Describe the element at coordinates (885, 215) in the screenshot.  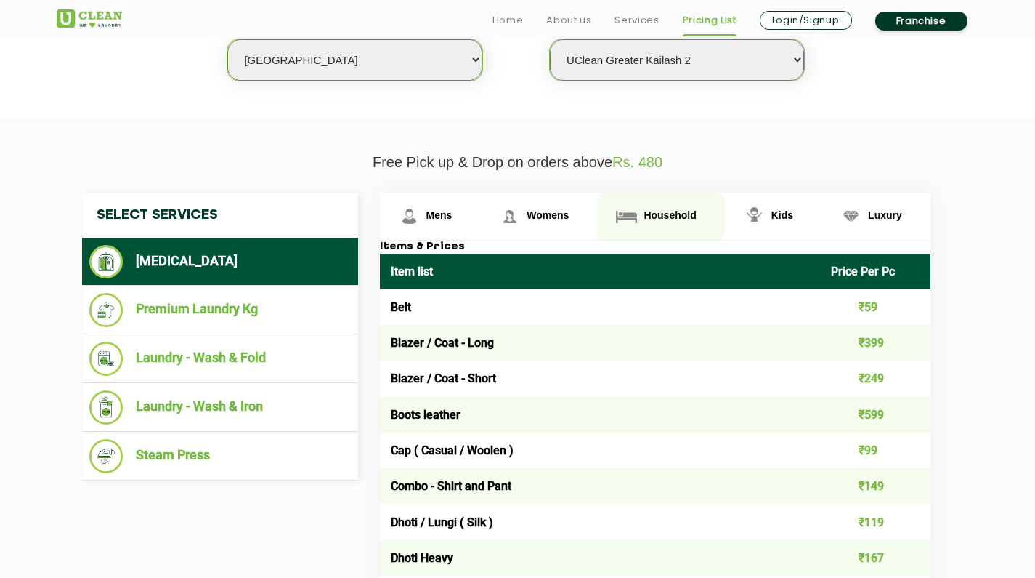
I see `span: Luxury` at that location.